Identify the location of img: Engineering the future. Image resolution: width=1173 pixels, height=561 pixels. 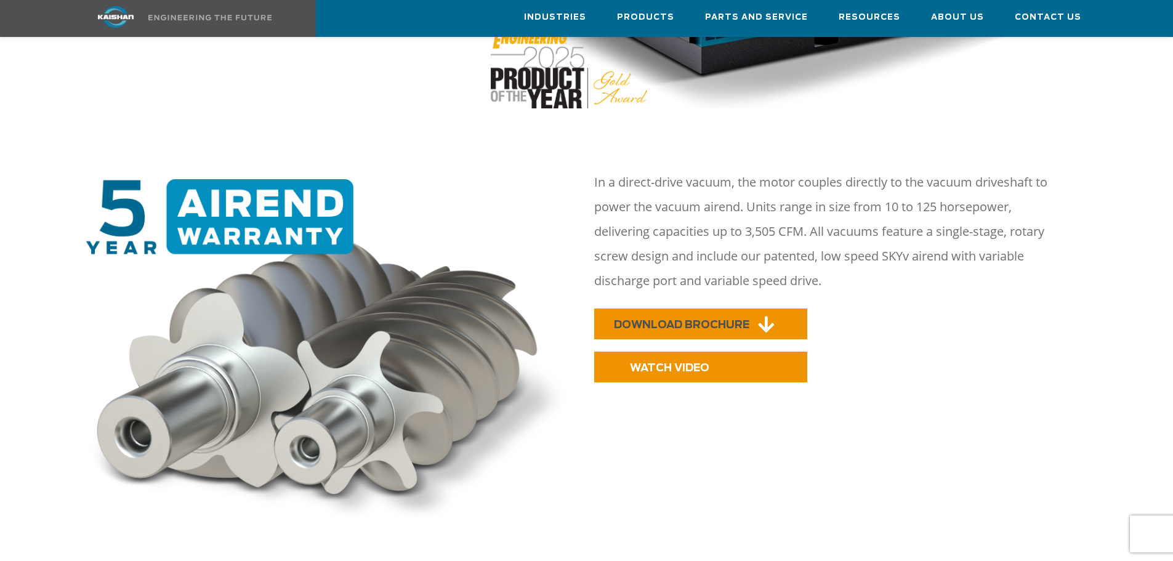
(210, 17).